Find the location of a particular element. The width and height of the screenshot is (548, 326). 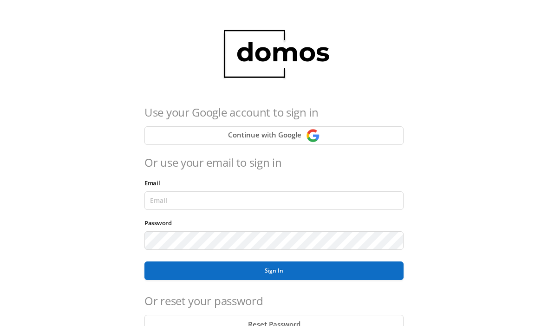

button: Continue with Google is located at coordinates (274, 136).